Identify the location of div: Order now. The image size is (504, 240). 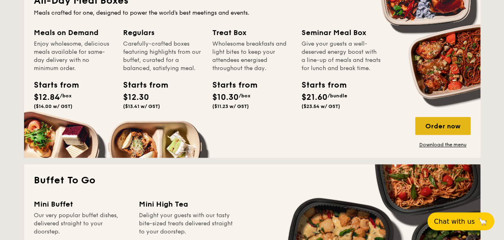
(443, 126).